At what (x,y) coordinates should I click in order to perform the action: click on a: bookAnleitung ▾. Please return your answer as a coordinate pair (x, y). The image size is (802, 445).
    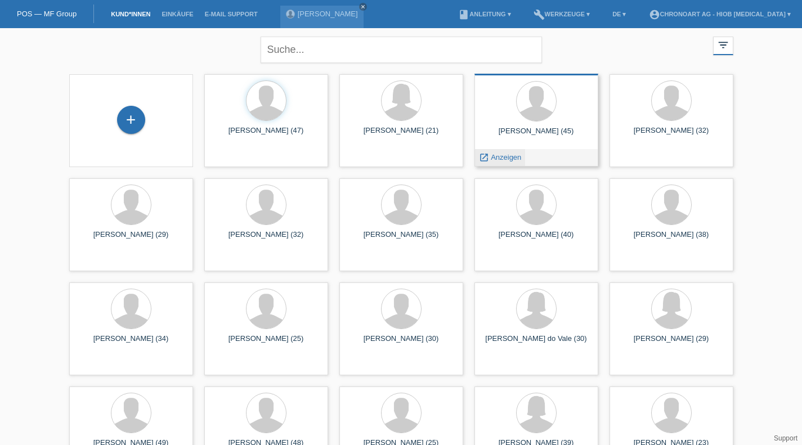
    Looking at the image, I should click on (484, 14).